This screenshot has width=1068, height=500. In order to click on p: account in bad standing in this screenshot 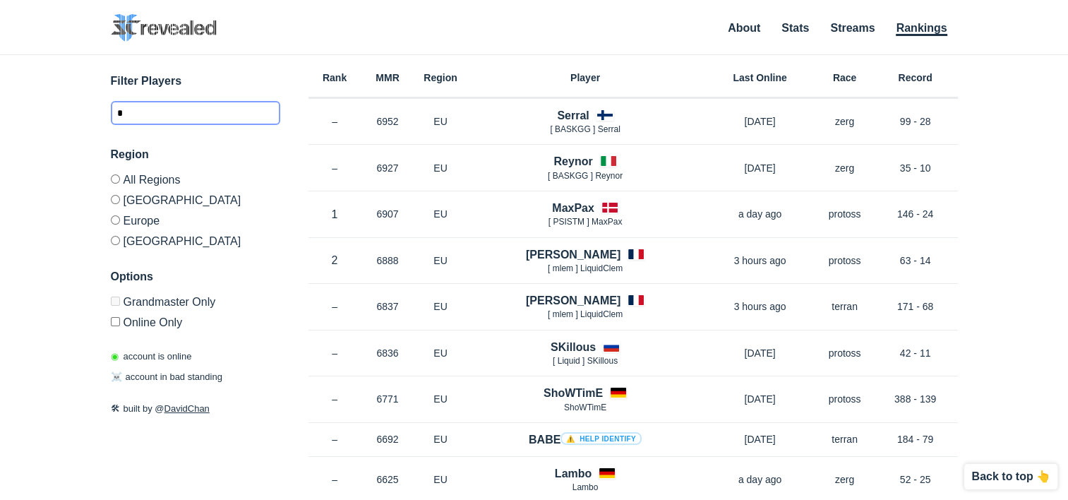, I will do `click(167, 377)`.